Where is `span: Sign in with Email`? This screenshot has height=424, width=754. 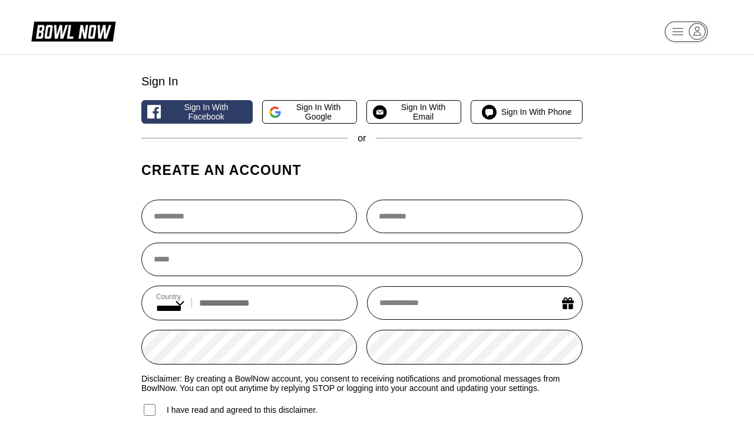
span: Sign in with Email is located at coordinates (424, 112).